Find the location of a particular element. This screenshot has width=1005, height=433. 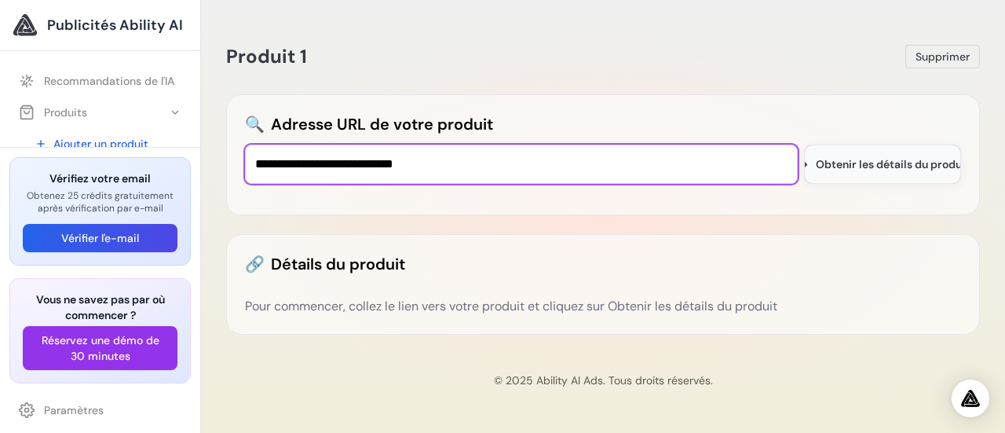

a: Recommandations de l'IA is located at coordinates (100, 81).